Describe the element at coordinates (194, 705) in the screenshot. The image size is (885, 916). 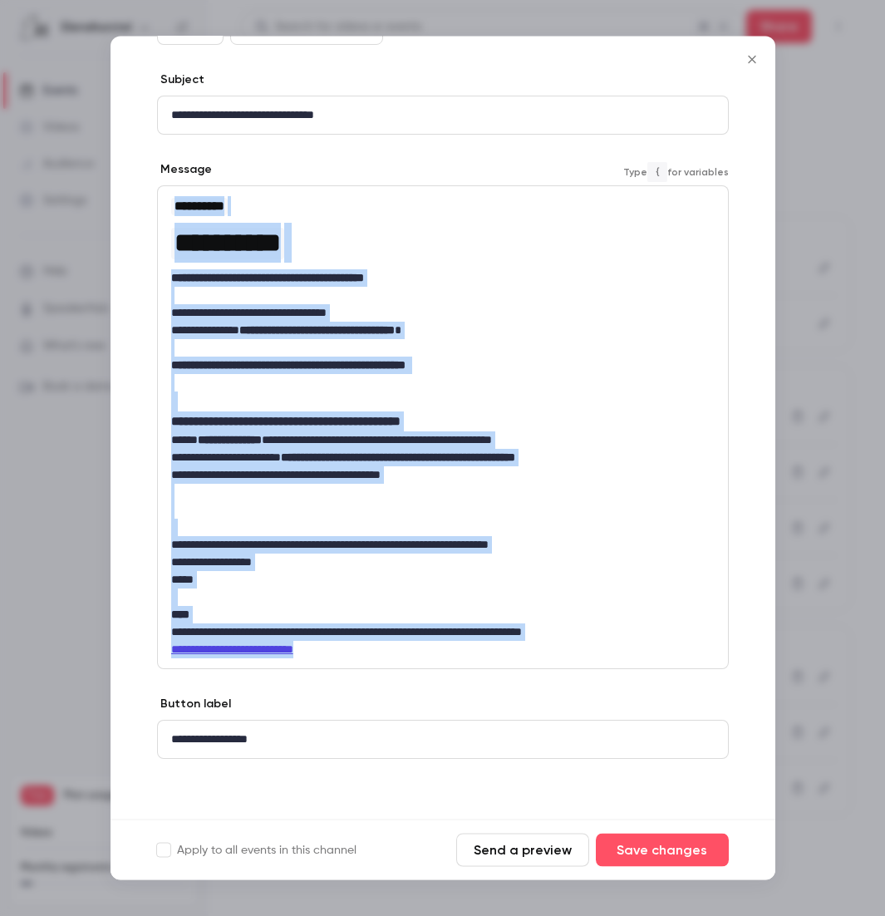
I see `label: Button label` at that location.